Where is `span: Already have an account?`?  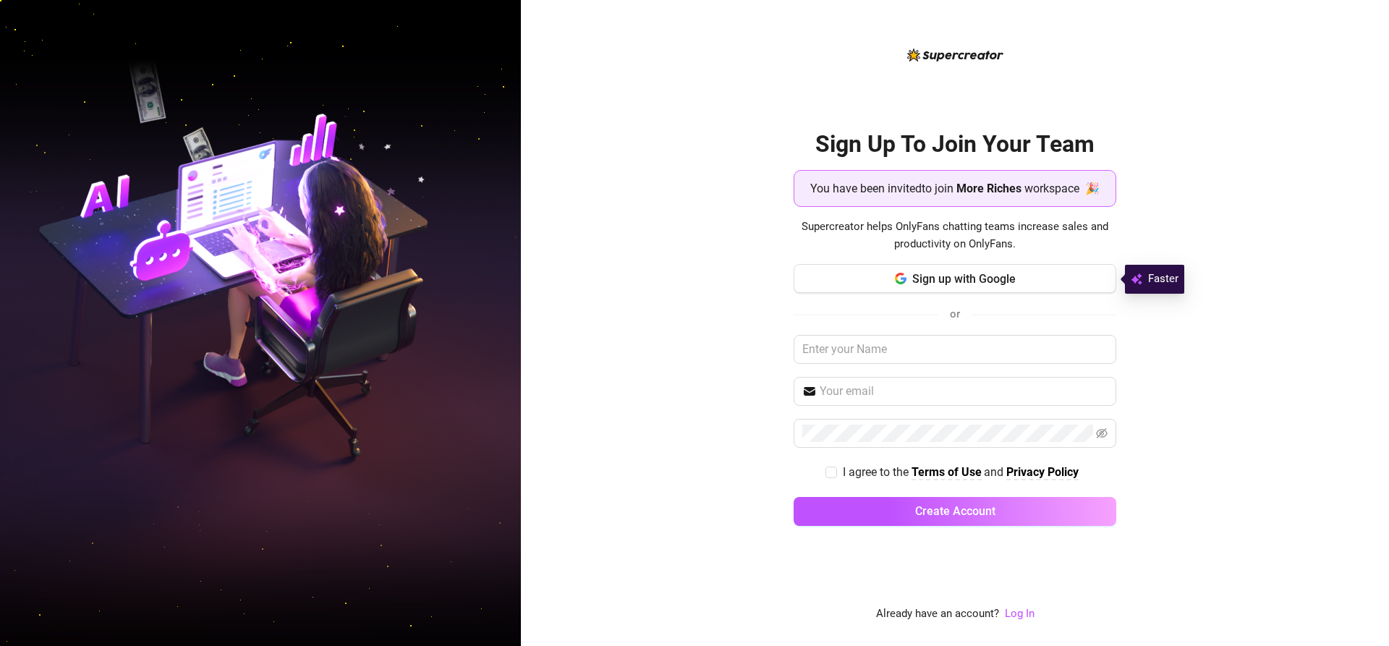 span: Already have an account? is located at coordinates (938, 614).